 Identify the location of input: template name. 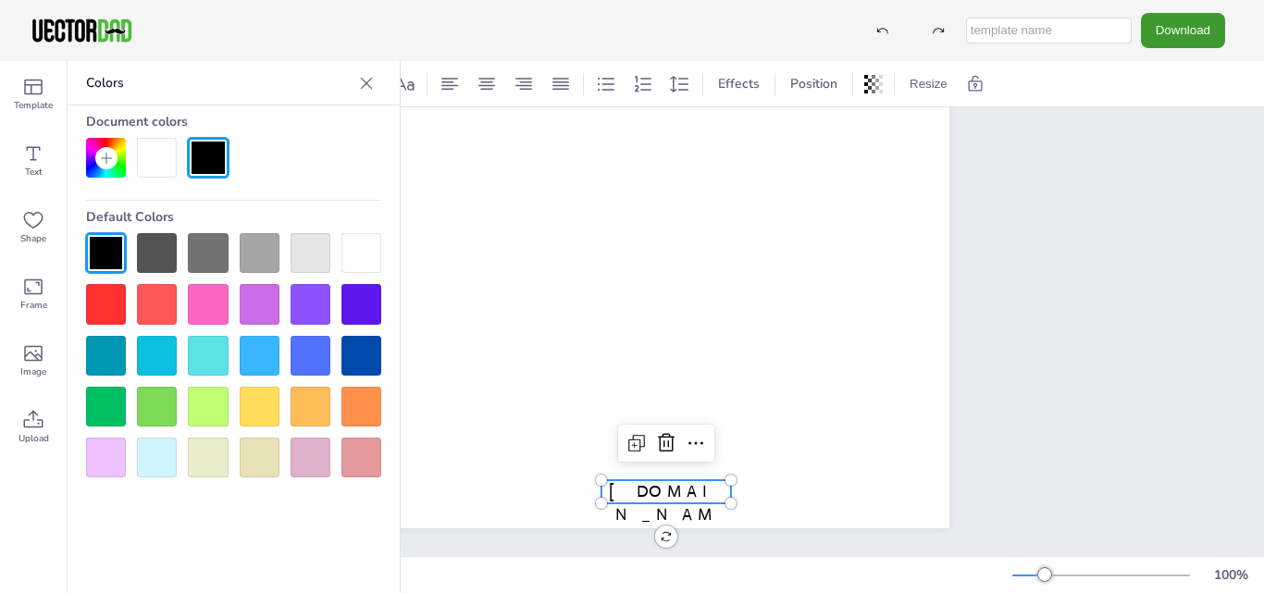
(1048, 31).